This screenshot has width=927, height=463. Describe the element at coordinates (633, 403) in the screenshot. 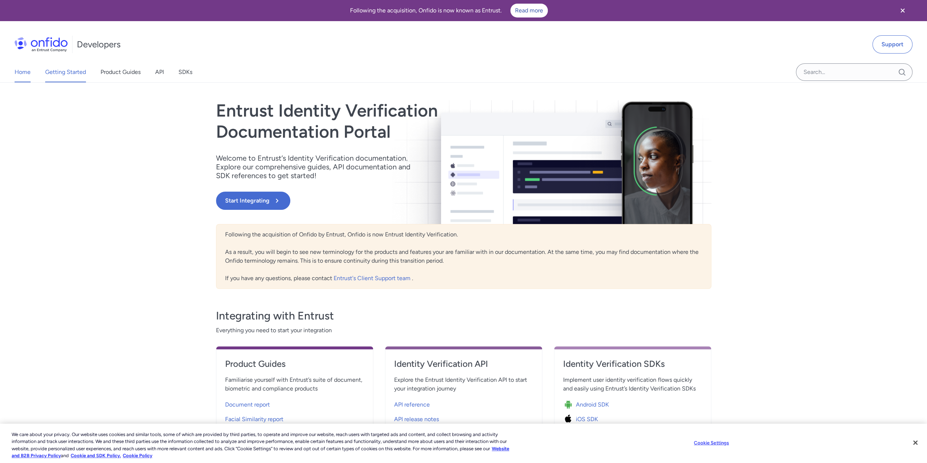

I see `a: Icon Android SDKAndroid SDK` at that location.